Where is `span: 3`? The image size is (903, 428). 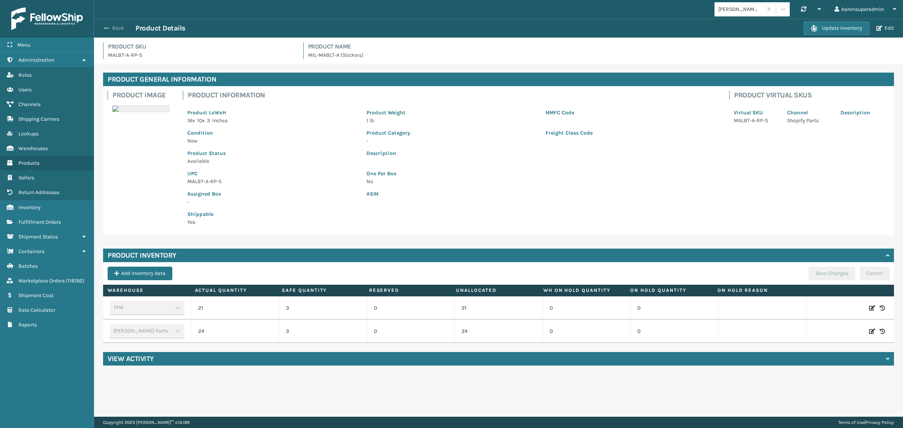 span: 3 is located at coordinates (209, 120).